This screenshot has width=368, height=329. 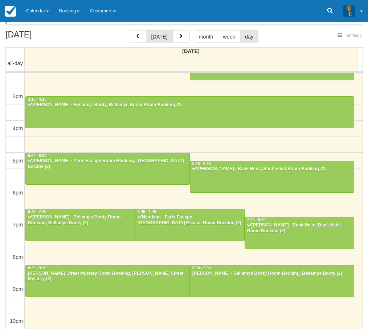 I want to click on span: 7pm, so click(x=18, y=224).